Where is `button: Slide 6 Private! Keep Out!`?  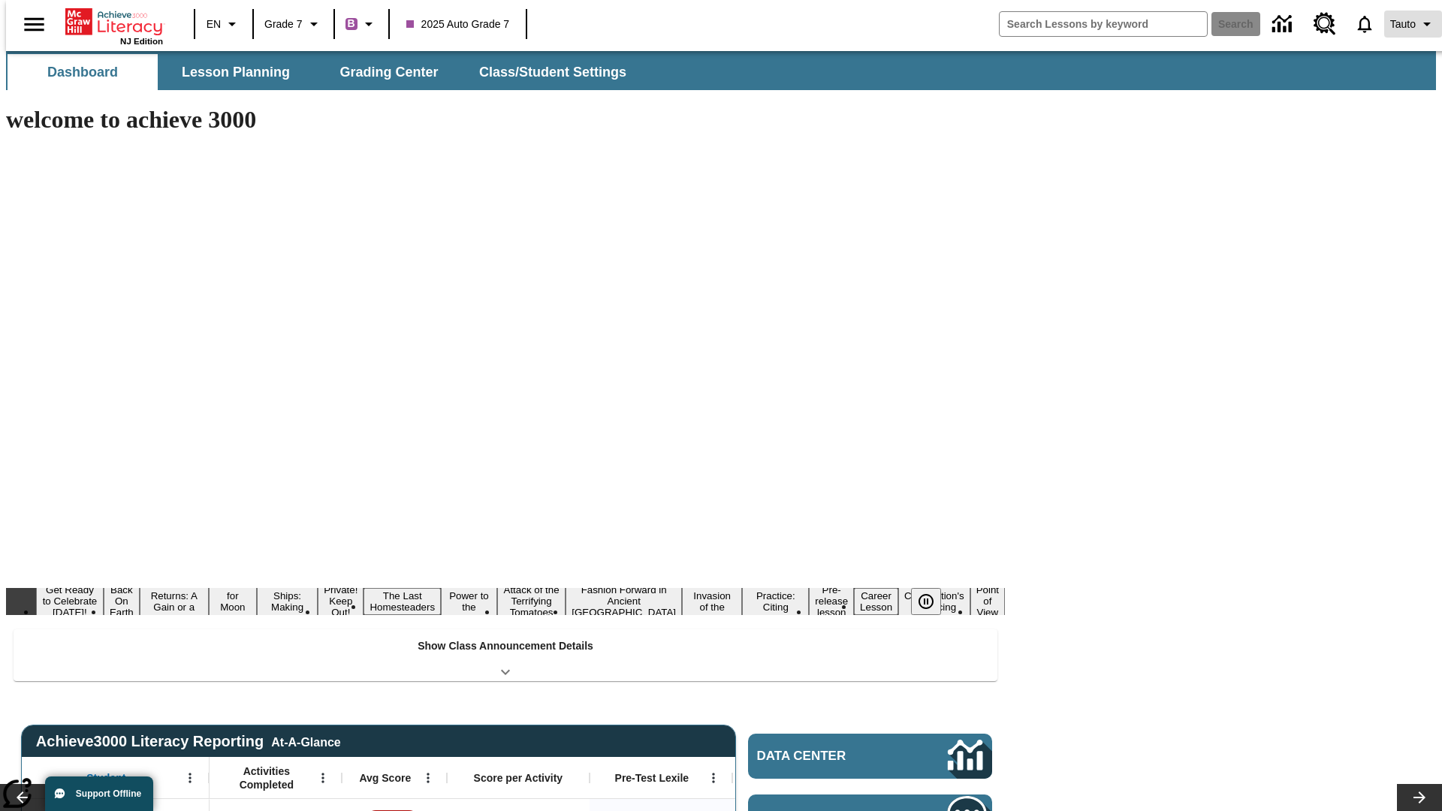 button: Slide 6 Private! Keep Out! is located at coordinates (340, 601).